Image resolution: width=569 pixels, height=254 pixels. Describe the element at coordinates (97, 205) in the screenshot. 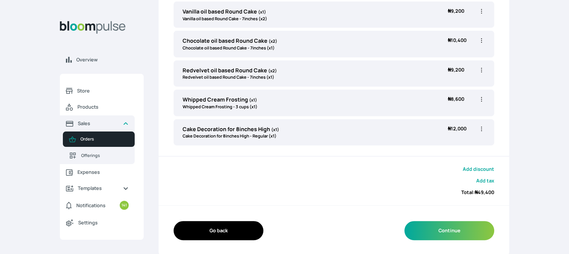

I see `a: Notifications141` at that location.